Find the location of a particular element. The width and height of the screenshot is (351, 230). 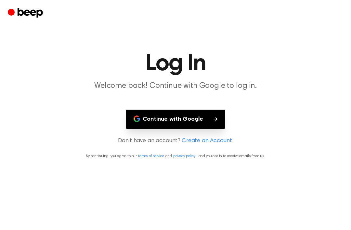

a: privacy policy is located at coordinates (185, 156).